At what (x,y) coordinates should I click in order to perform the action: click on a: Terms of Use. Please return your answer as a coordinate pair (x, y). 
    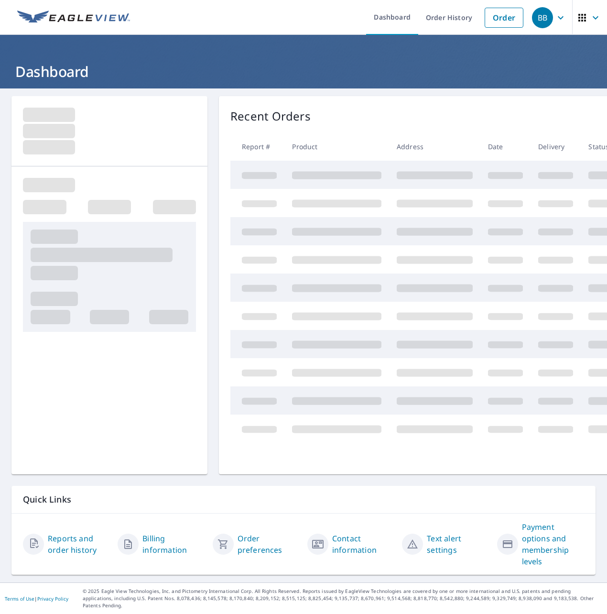
    Looking at the image, I should click on (20, 598).